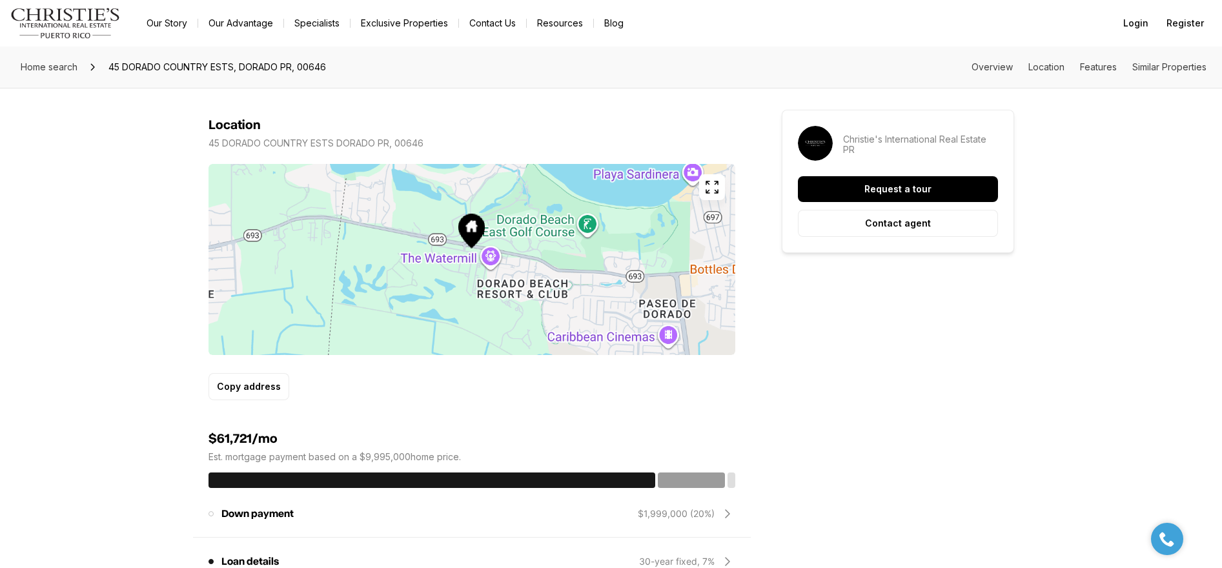  What do you see at coordinates (1098, 66) in the screenshot?
I see `a: Skip to: Features` at bounding box center [1098, 66].